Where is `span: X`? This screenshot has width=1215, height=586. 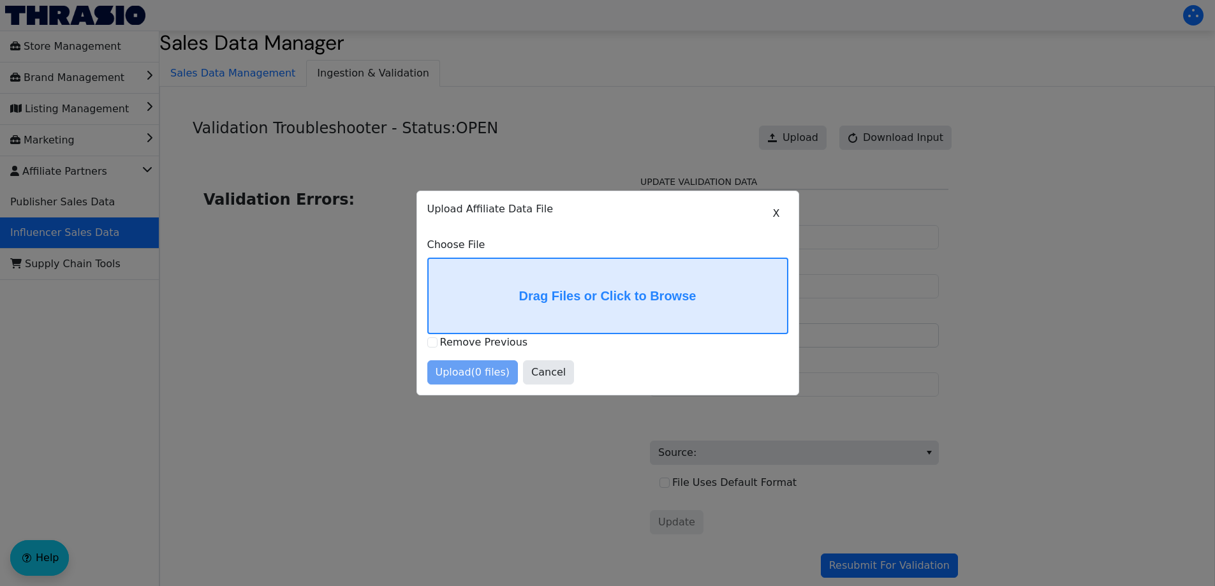 span: X is located at coordinates (776, 214).